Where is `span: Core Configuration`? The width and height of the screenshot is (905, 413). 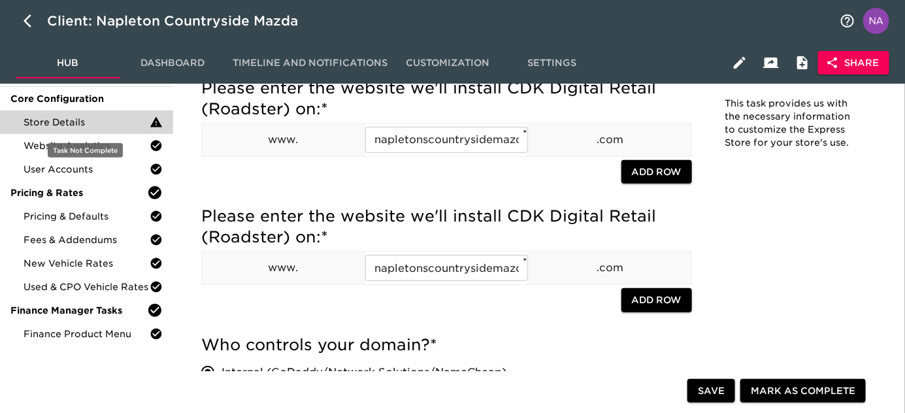
span: Core Configuration is located at coordinates (86, 99).